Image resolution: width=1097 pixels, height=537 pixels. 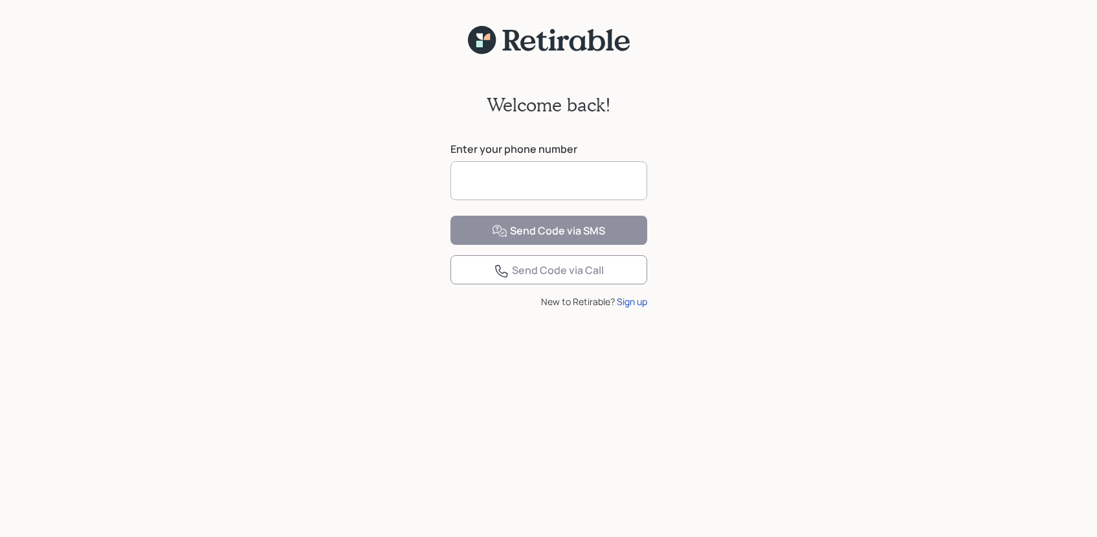 I want to click on div: Send Code via Call, so click(x=549, y=271).